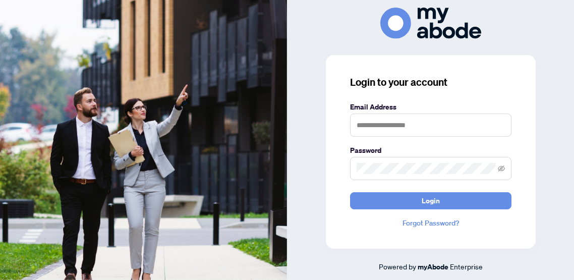 This screenshot has height=280, width=574. Describe the element at coordinates (431, 201) in the screenshot. I see `button: Login` at that location.